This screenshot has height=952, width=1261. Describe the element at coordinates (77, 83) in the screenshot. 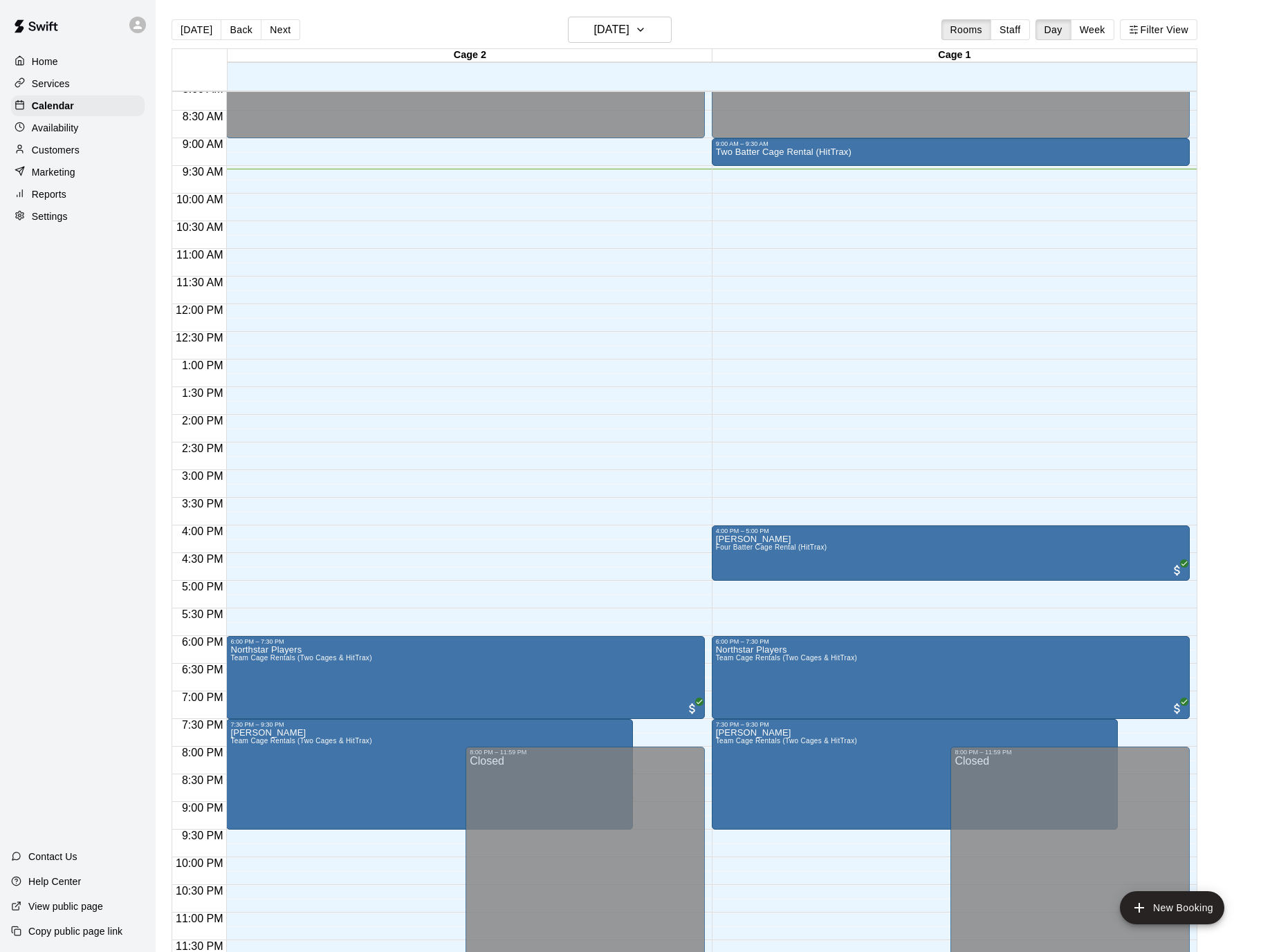

I see `div: Services` at that location.